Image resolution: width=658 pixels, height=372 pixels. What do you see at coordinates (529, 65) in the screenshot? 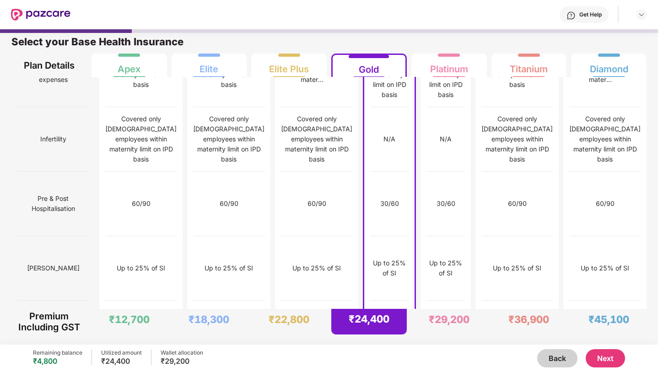
I see `div: Titanium` at bounding box center [529, 65].